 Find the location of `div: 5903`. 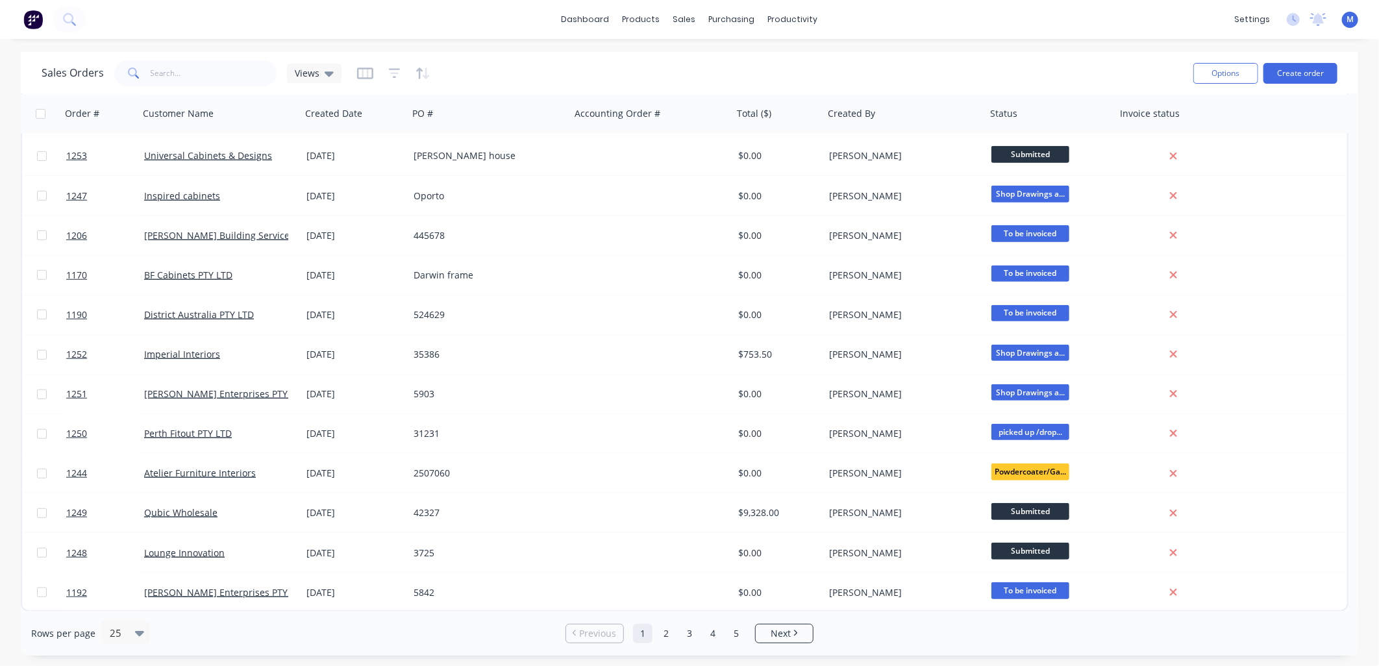

div: 5903 is located at coordinates (486, 394).